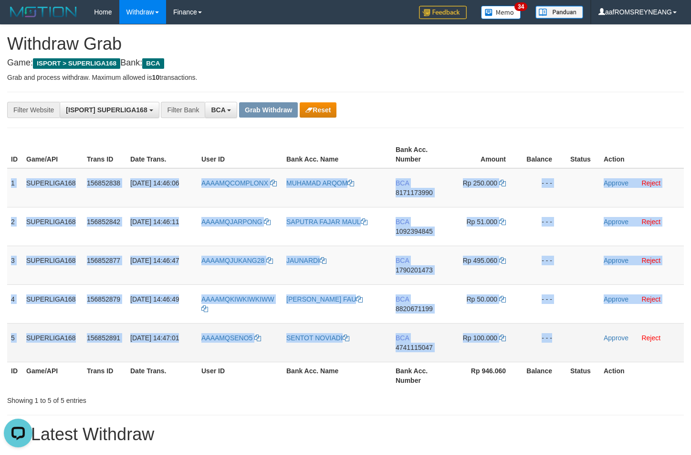 The height and width of the screenshot is (455, 691). Describe the element at coordinates (414, 231) in the screenshot. I see `span: Copy 1092394845 to clipboard` at that location.